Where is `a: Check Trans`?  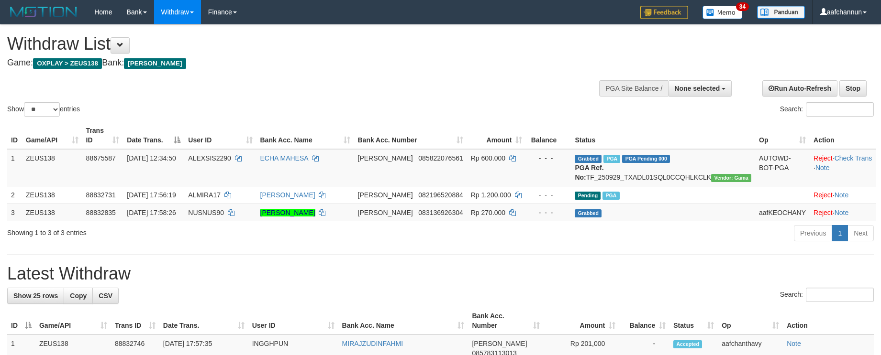
a: Check Trans is located at coordinates (853, 158).